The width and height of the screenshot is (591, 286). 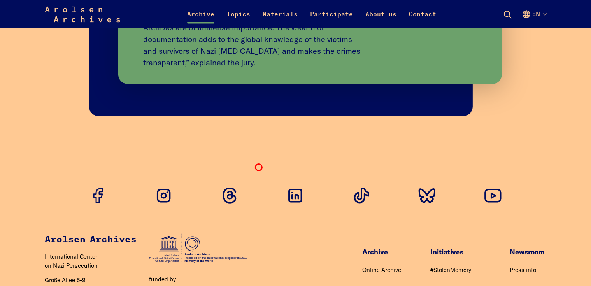 What do you see at coordinates (230, 195) in the screenshot?
I see `a: Go to Threads profile` at bounding box center [230, 195].